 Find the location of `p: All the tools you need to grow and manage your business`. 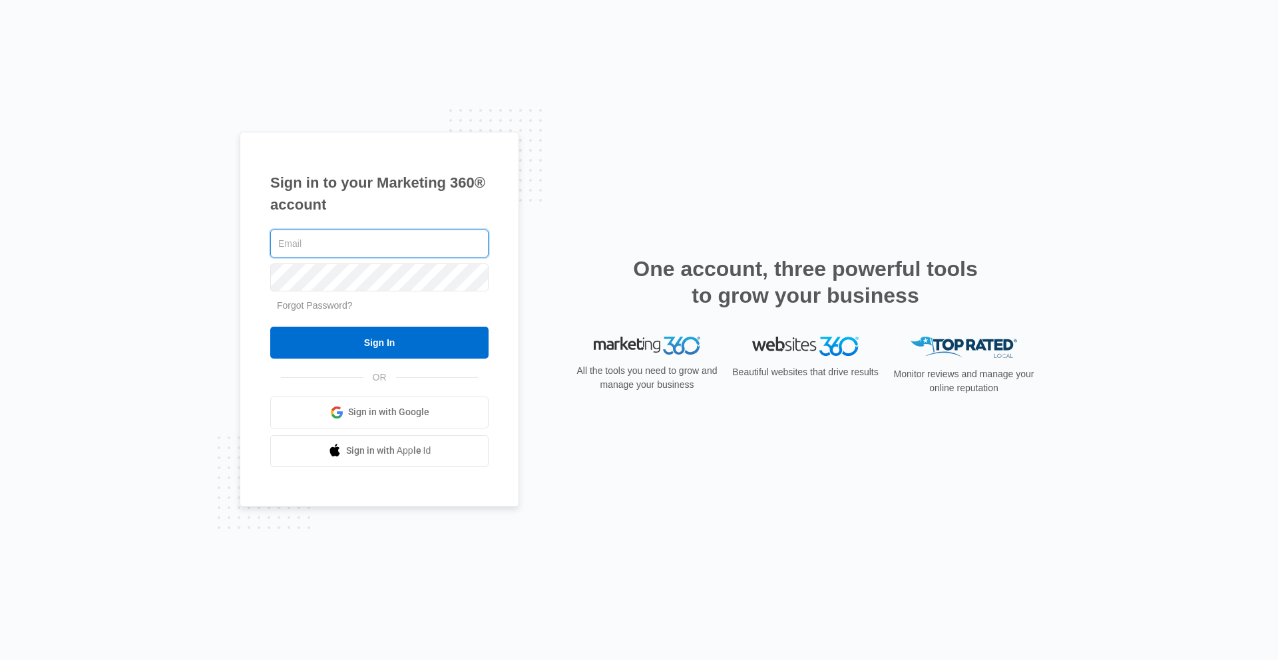

p: All the tools you need to grow and manage your business is located at coordinates (647, 378).